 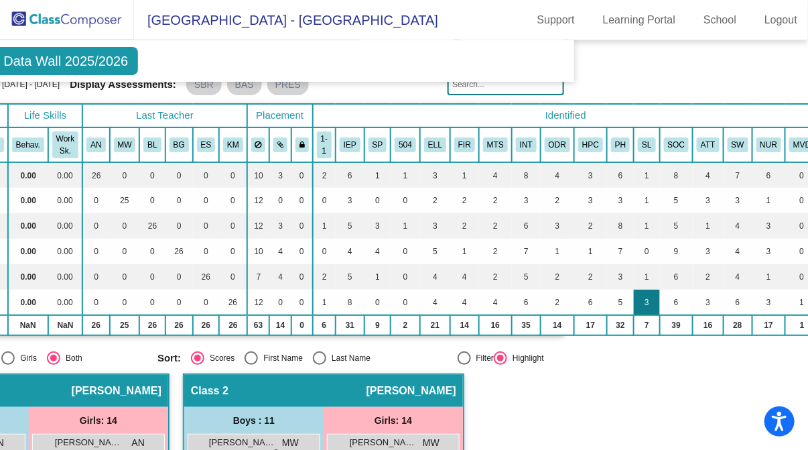 I want to click on button: IEP, so click(x=350, y=145).